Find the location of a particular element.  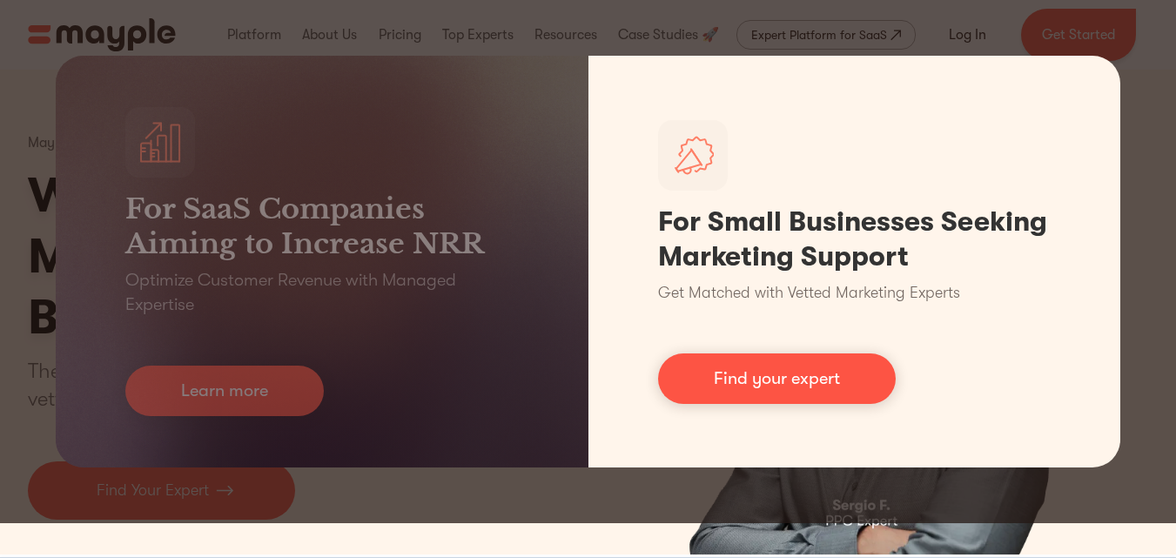

h1: For Small Businesses Seeking Marketing Support is located at coordinates (855, 239).